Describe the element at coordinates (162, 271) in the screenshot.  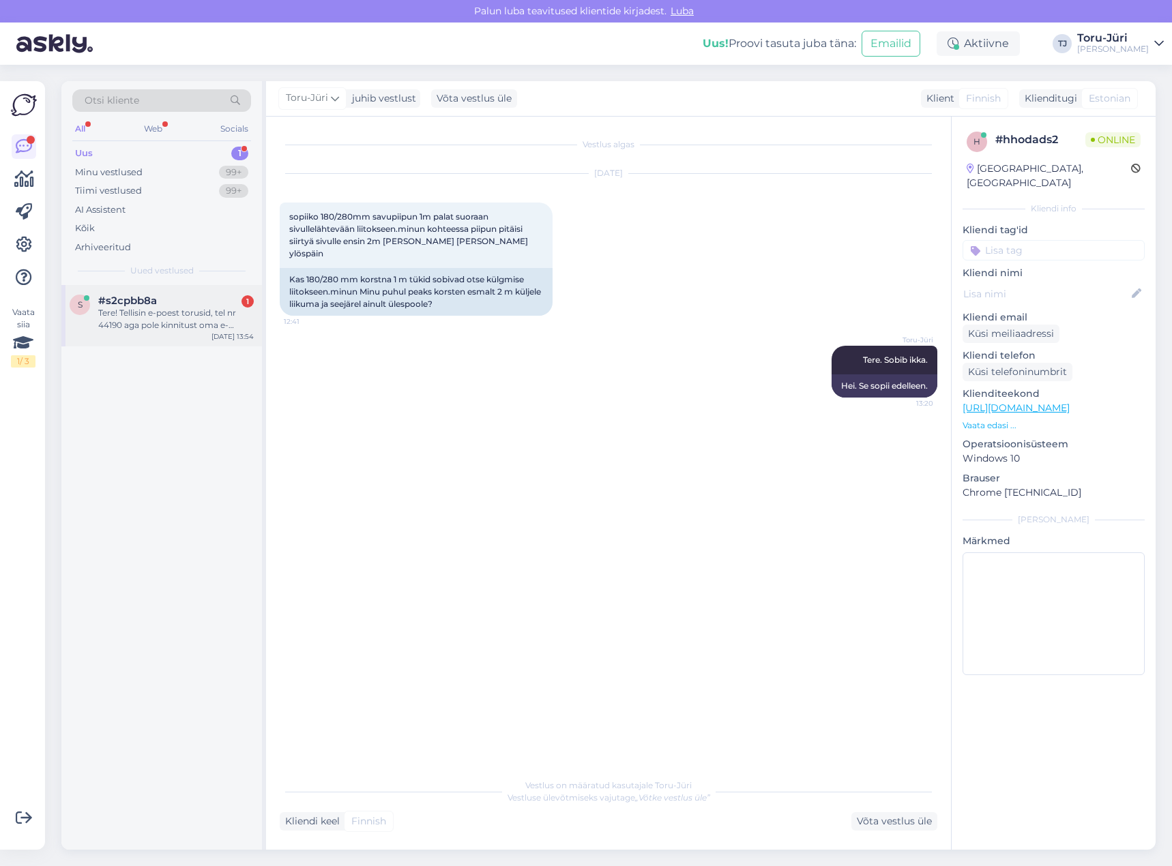
I see `span: Uued vestlused` at that location.